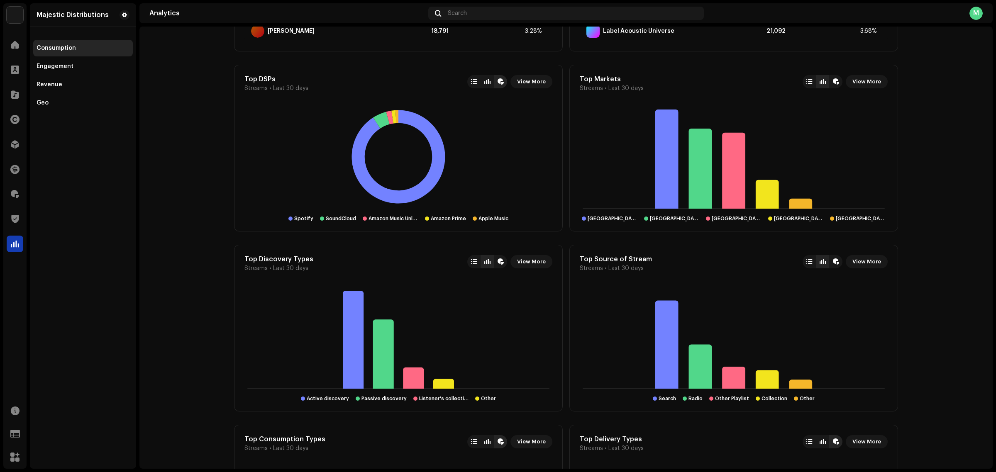 The image size is (996, 472). I want to click on div: Listener's collection, so click(444, 399).